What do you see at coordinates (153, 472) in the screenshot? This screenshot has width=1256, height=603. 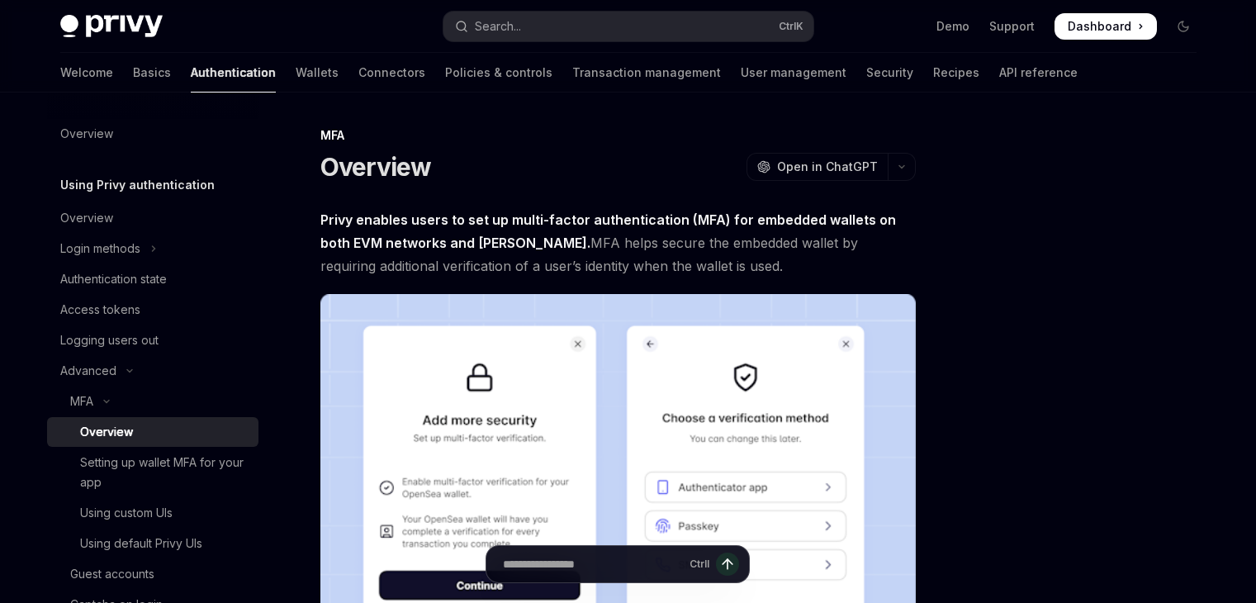 I see `a: Setting up wallet MFA for your app` at bounding box center [153, 472].